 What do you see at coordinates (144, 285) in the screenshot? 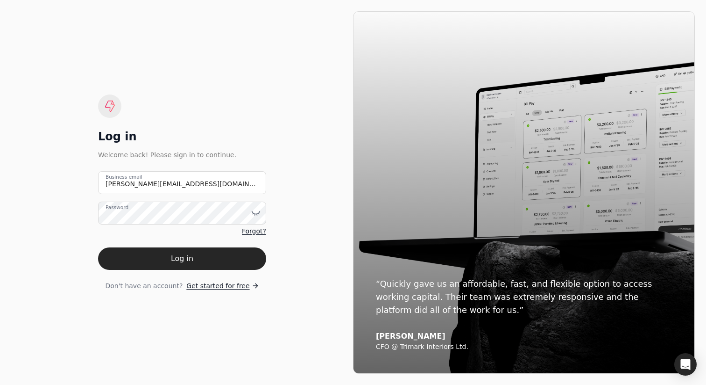
I see `span: Don't have an account?` at bounding box center [144, 285].